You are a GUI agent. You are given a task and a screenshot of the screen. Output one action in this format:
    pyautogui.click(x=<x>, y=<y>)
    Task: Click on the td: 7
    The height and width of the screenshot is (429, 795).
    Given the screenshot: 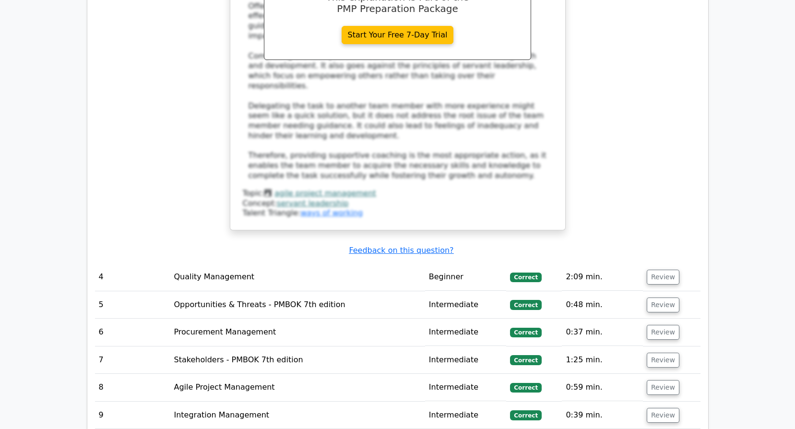 What is the action you would take?
    pyautogui.click(x=132, y=360)
    